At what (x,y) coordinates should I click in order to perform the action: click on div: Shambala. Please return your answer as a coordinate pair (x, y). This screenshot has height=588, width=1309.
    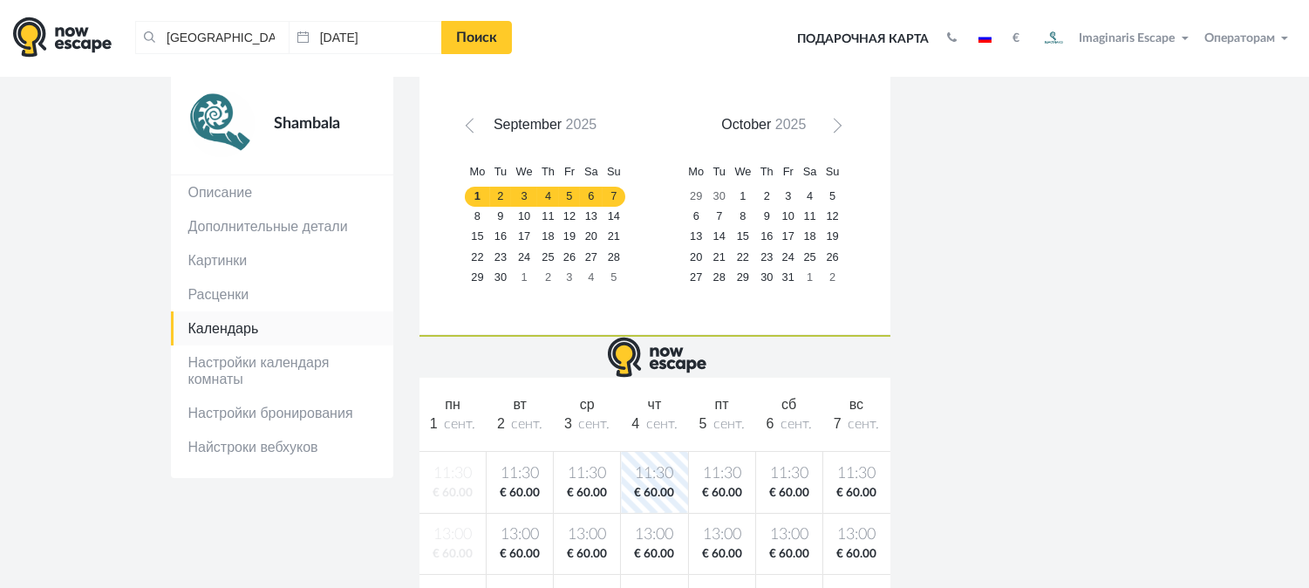
    Looking at the image, I should click on (315, 124).